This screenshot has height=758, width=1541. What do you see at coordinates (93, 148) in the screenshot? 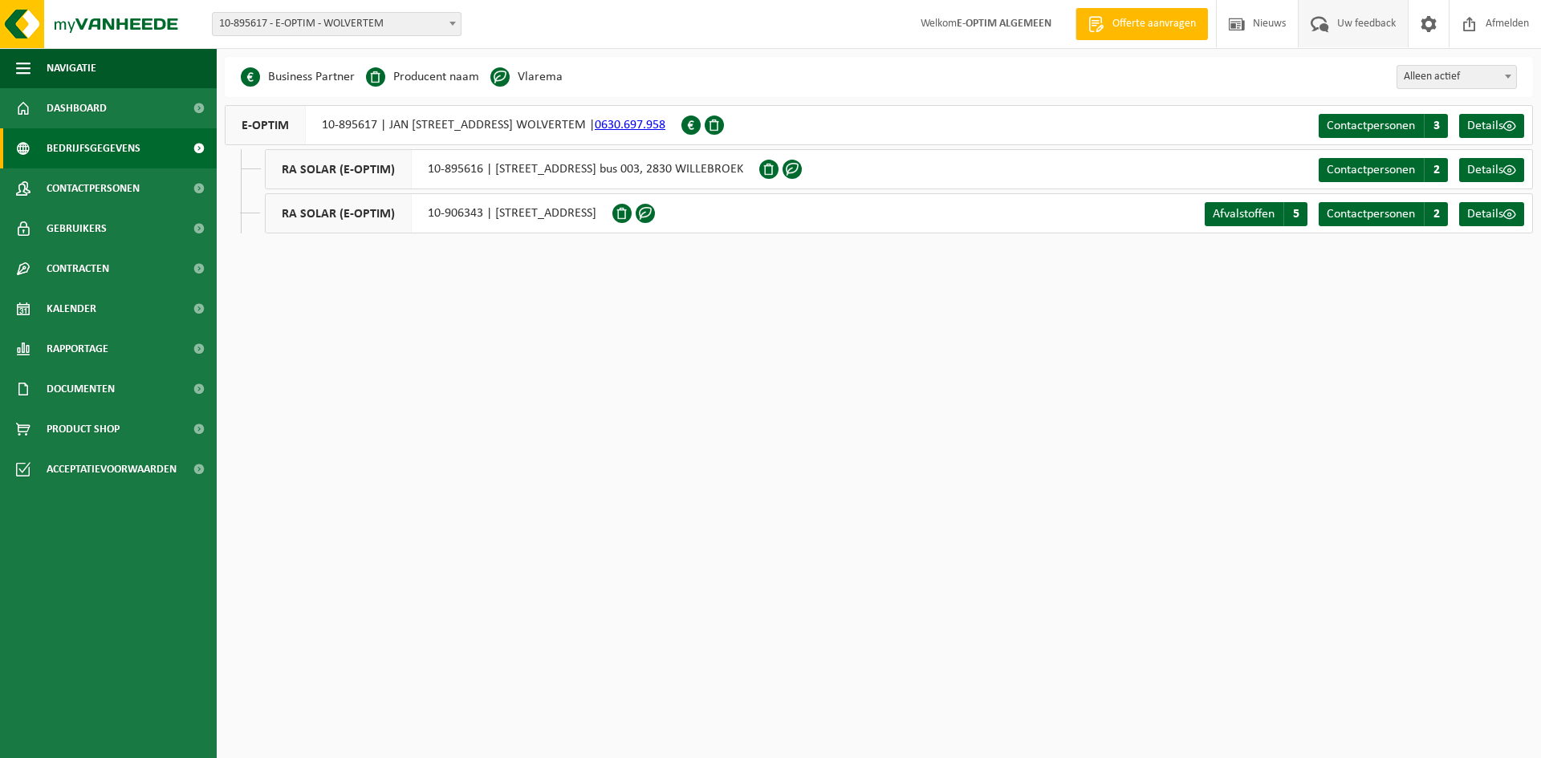
I see `span: Bedrijfsgegevens` at bounding box center [93, 148].